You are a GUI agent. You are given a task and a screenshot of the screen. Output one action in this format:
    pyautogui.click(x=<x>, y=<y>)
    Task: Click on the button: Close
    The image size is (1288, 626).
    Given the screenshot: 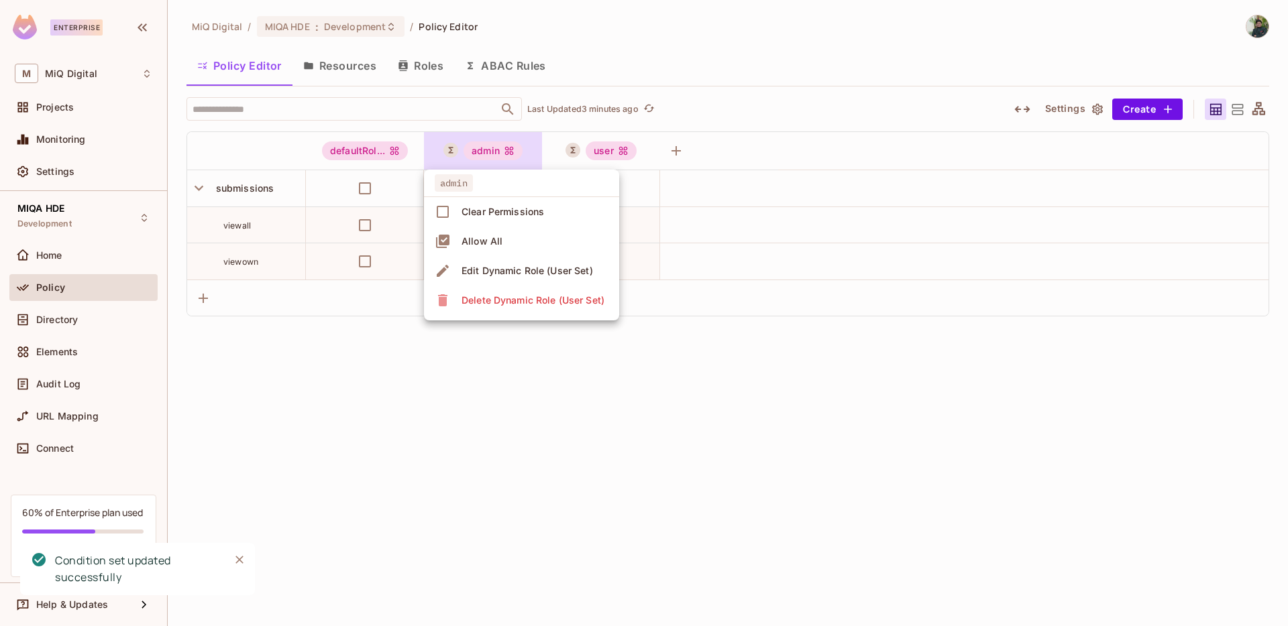 What is the action you would take?
    pyautogui.click(x=239, y=560)
    